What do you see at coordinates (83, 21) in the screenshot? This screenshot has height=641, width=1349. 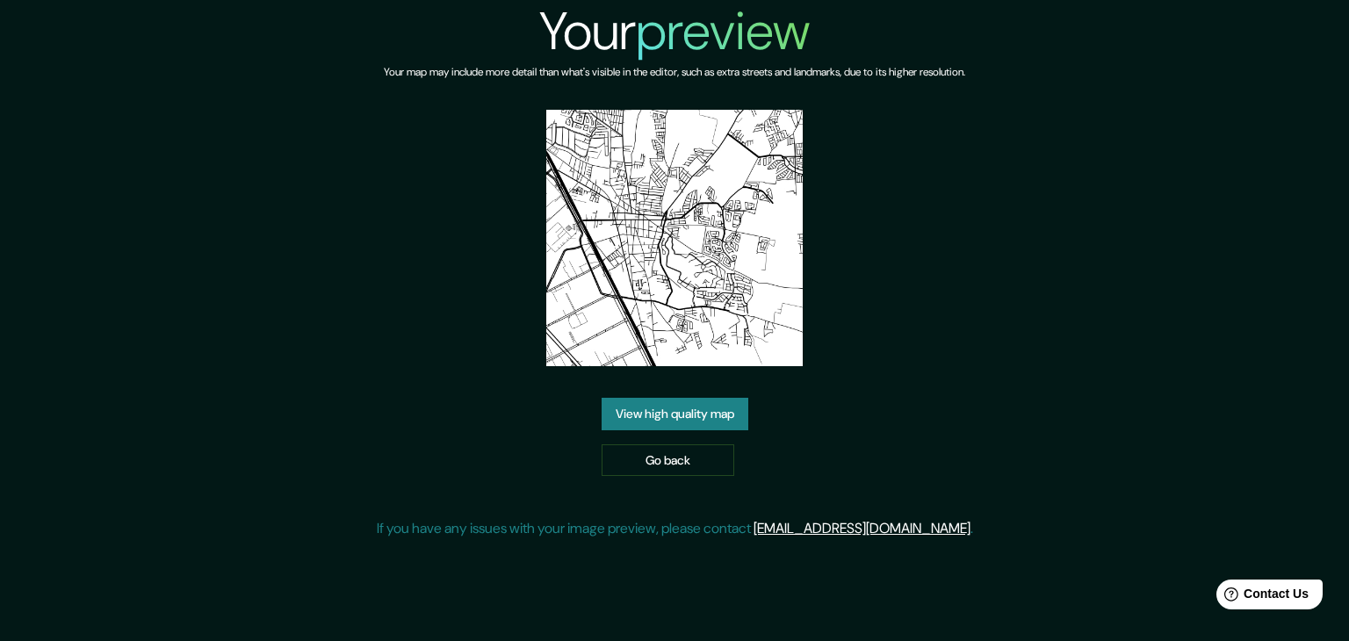 I see `span: Contact Us` at bounding box center [83, 21].